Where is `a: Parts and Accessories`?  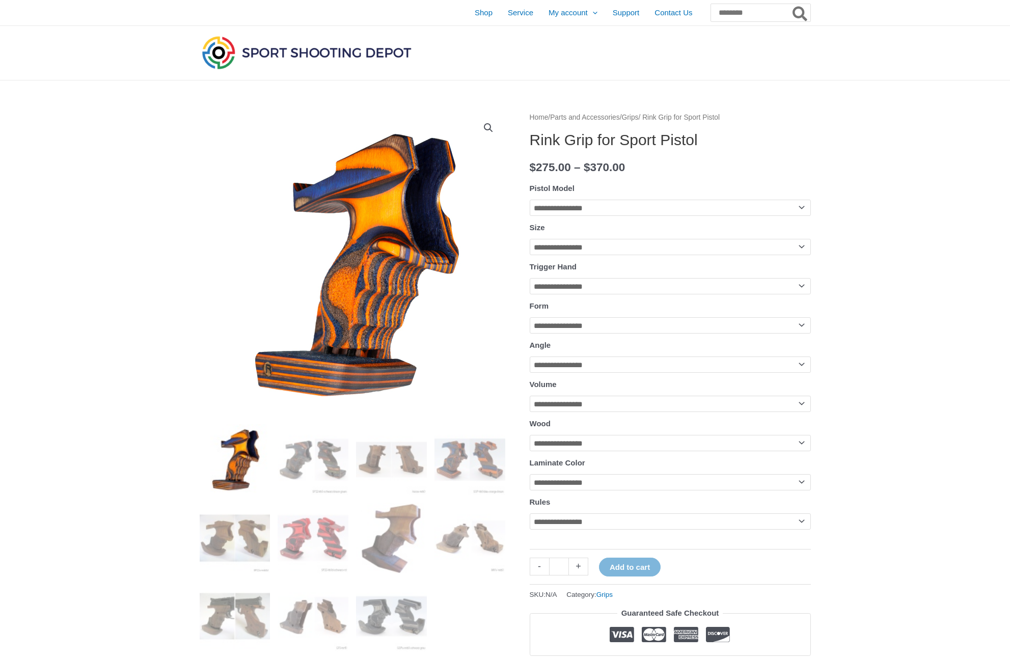 a: Parts and Accessories is located at coordinates (585, 117).